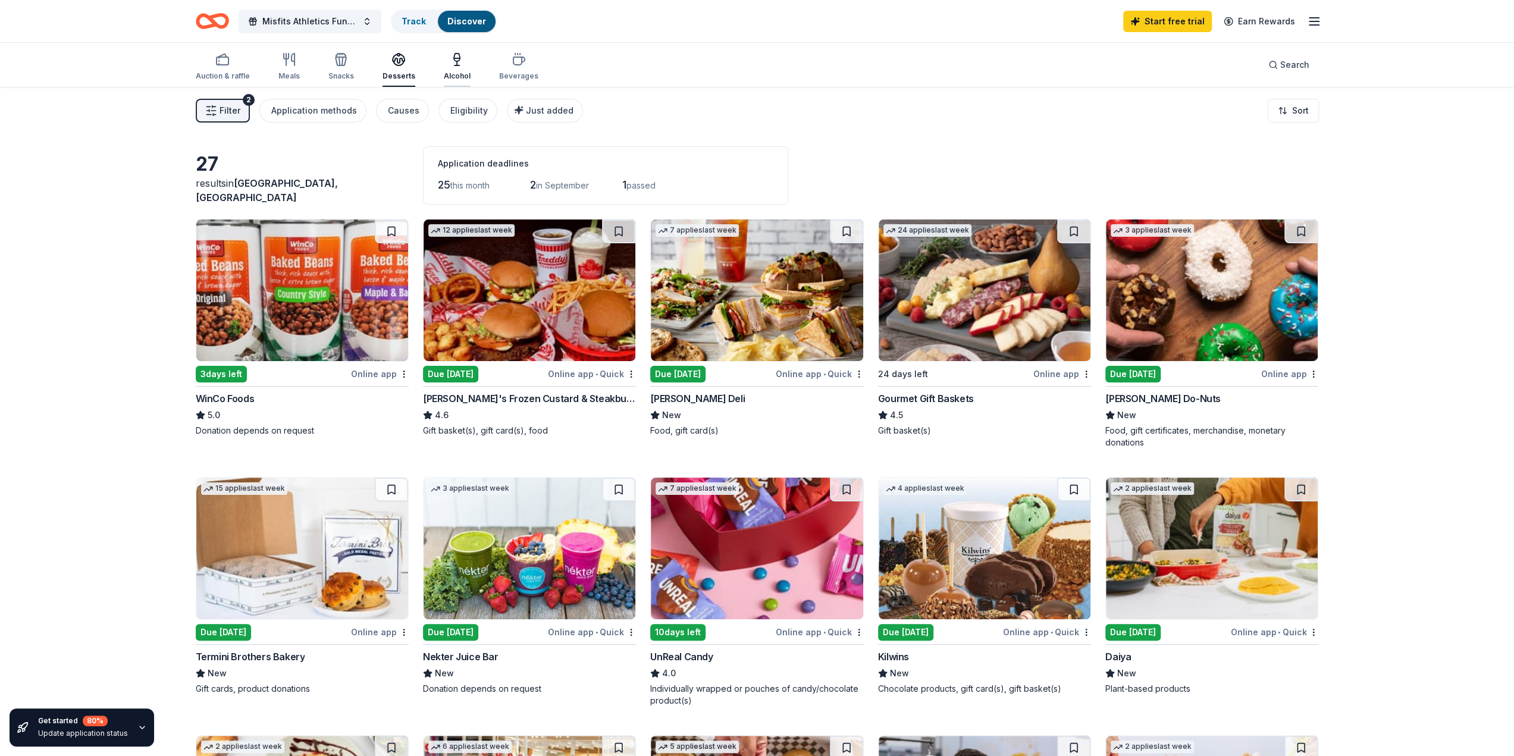  Describe the element at coordinates (641, 185) in the screenshot. I see `span: passed` at that location.